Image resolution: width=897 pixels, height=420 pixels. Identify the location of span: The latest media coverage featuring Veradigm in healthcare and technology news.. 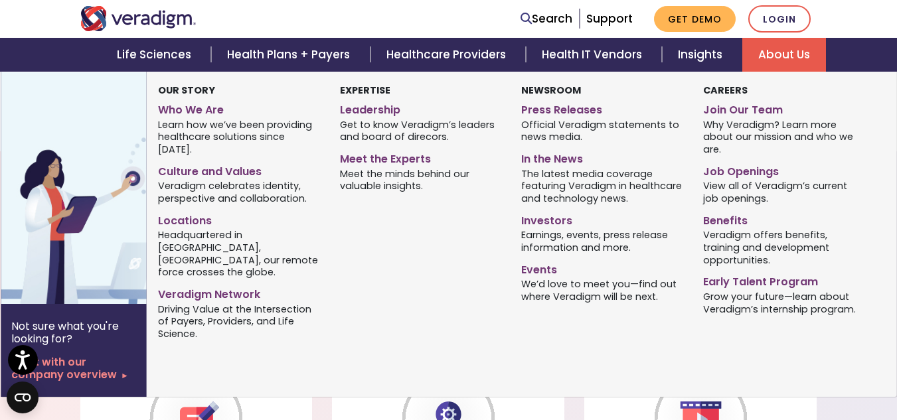
(601, 186).